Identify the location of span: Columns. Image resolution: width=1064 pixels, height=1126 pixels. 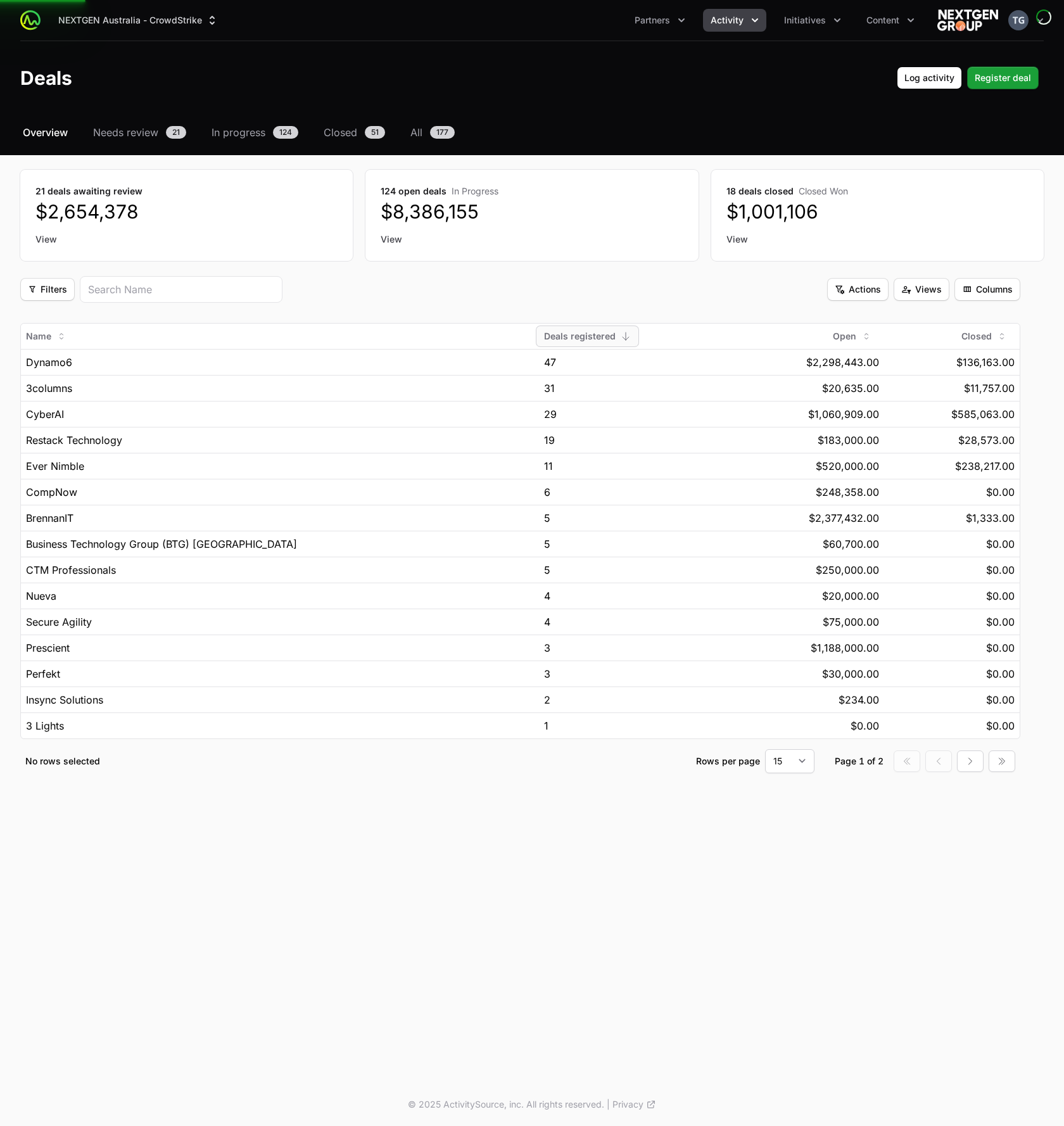
(987, 289).